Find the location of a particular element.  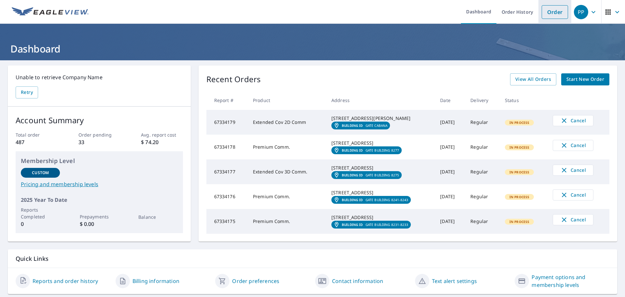

p: Custom is located at coordinates (40, 173).